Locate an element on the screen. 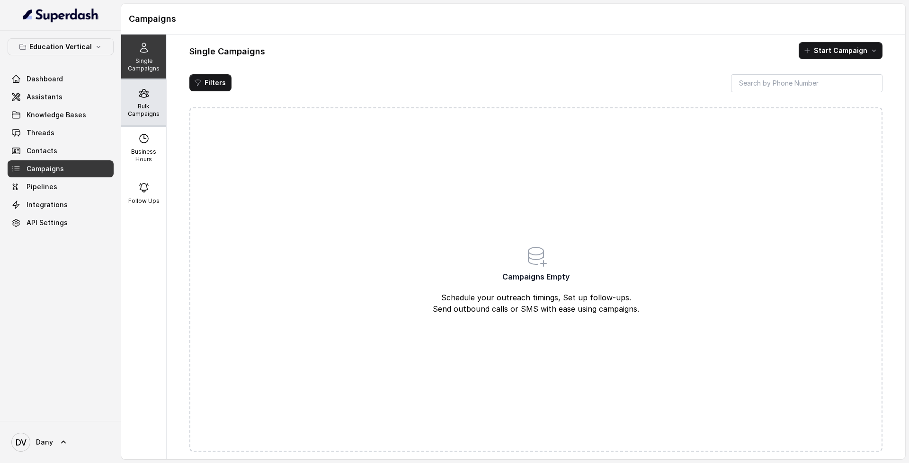  h1: Campaigns is located at coordinates (513, 19).